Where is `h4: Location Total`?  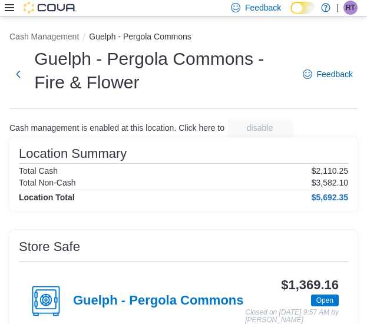 h4: Location Total is located at coordinates (47, 197).